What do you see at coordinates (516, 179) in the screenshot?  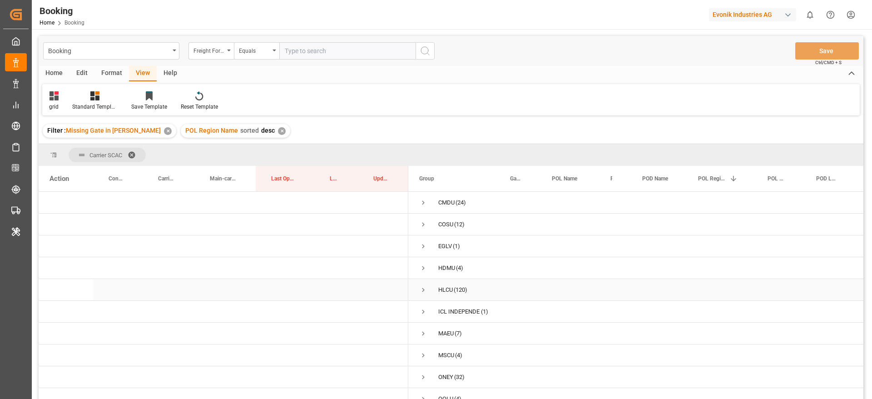 I see `span: Gate In POL` at bounding box center [516, 179].